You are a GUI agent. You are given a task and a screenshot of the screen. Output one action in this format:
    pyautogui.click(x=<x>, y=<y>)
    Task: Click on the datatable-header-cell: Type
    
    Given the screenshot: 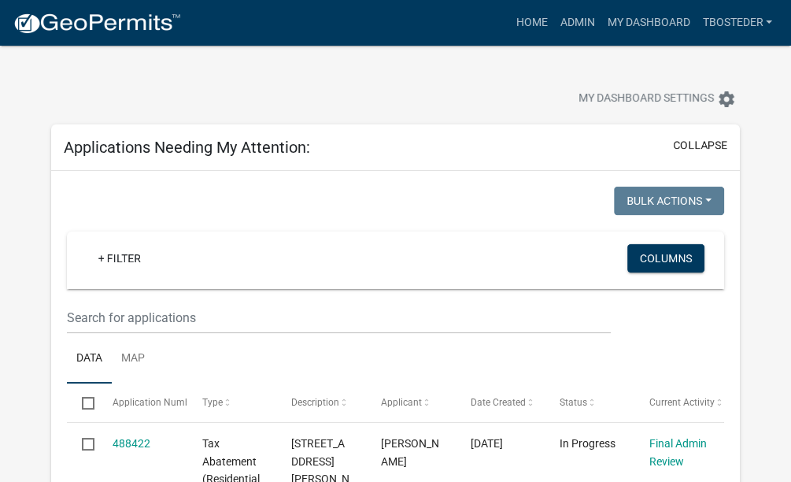 What is the action you would take?
    pyautogui.click(x=231, y=402)
    